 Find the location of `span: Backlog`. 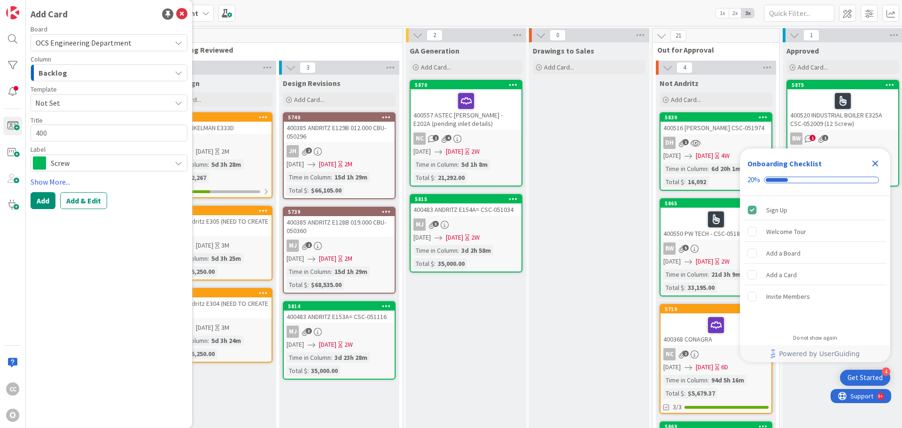

span: Backlog is located at coordinates (53, 73).